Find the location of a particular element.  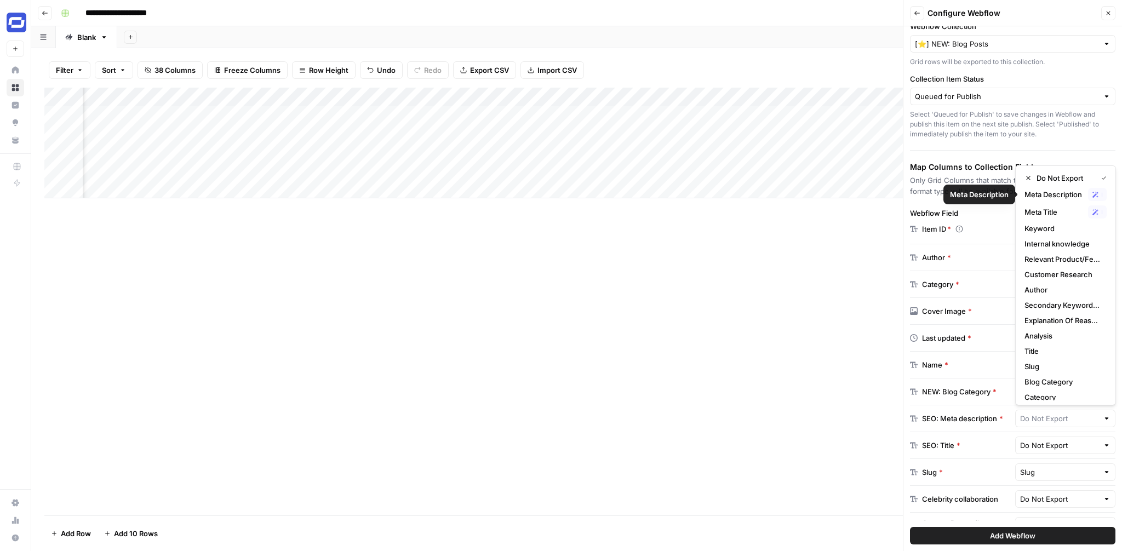

button: Redo is located at coordinates (428, 70).